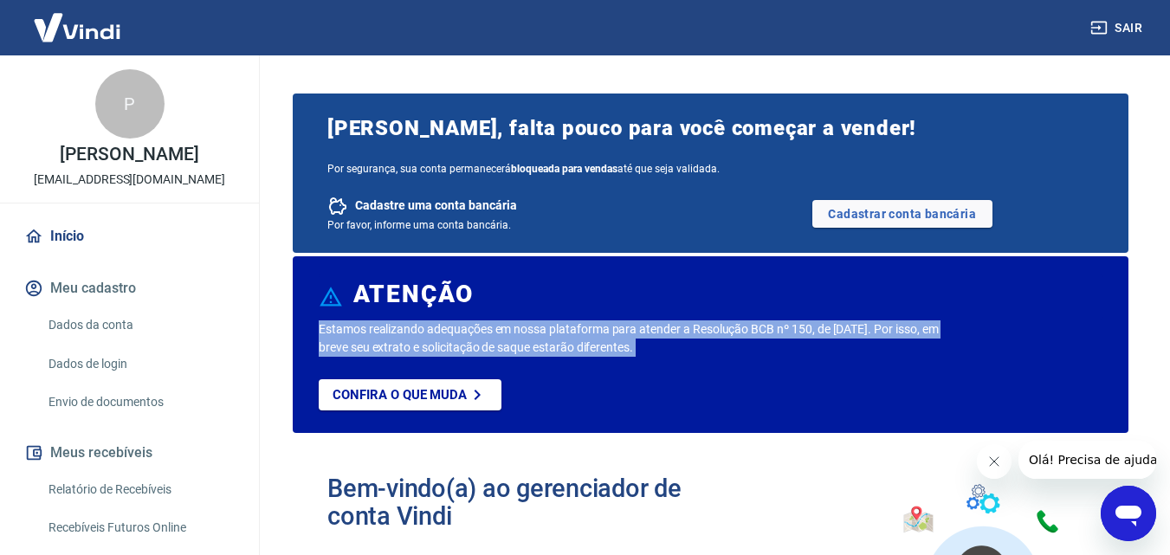 Image resolution: width=1170 pixels, height=555 pixels. Describe the element at coordinates (410, 395) in the screenshot. I see `a: Confira o que muda` at that location.